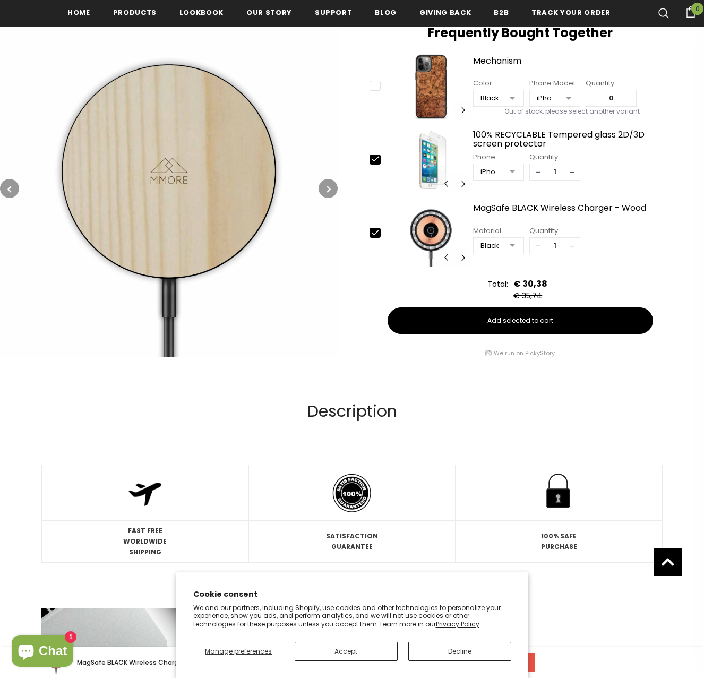 The image size is (704, 678). What do you see at coordinates (145, 493) in the screenshot?
I see `img: fast shipping icon` at bounding box center [145, 493].